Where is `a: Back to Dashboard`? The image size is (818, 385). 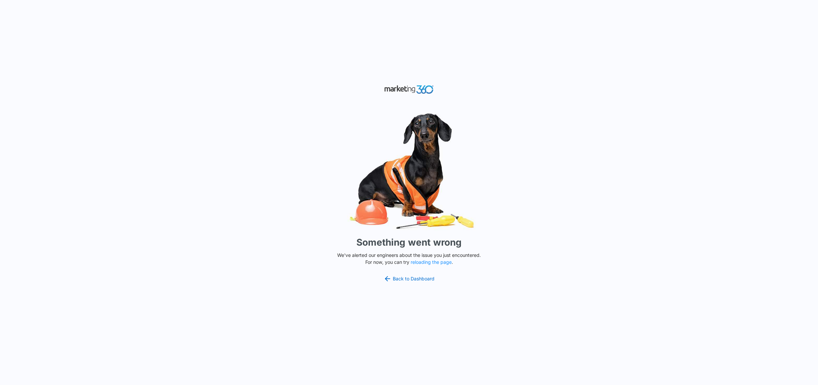 a: Back to Dashboard is located at coordinates (409, 279).